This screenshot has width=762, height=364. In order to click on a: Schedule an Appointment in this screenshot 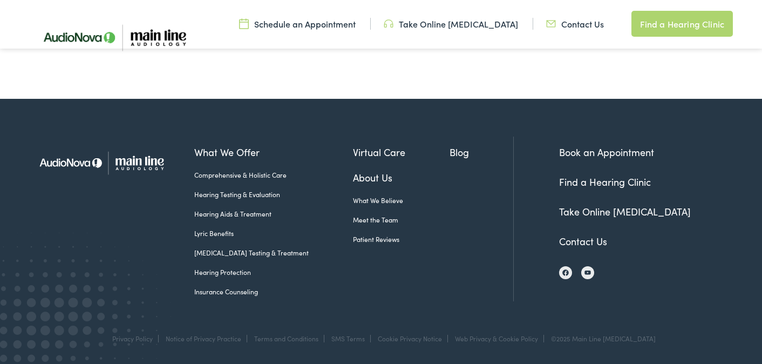, I will do `click(297, 24)`.